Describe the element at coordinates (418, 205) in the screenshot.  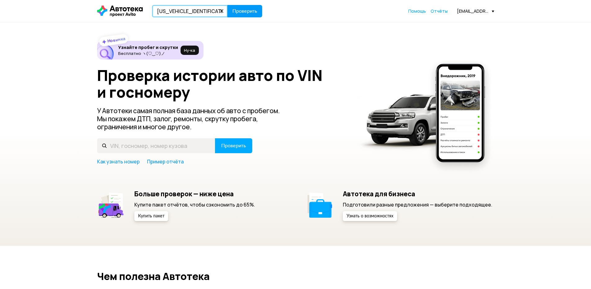
I see `p: Подготовили разные предложения — выберите подходящее.` at that location.